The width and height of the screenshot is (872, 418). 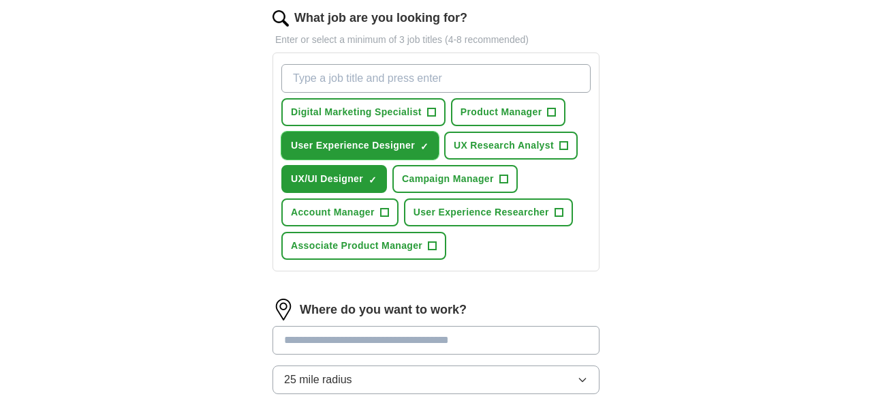 What do you see at coordinates (363, 112) in the screenshot?
I see `button: Digital Marketing Specialist` at bounding box center [363, 112].